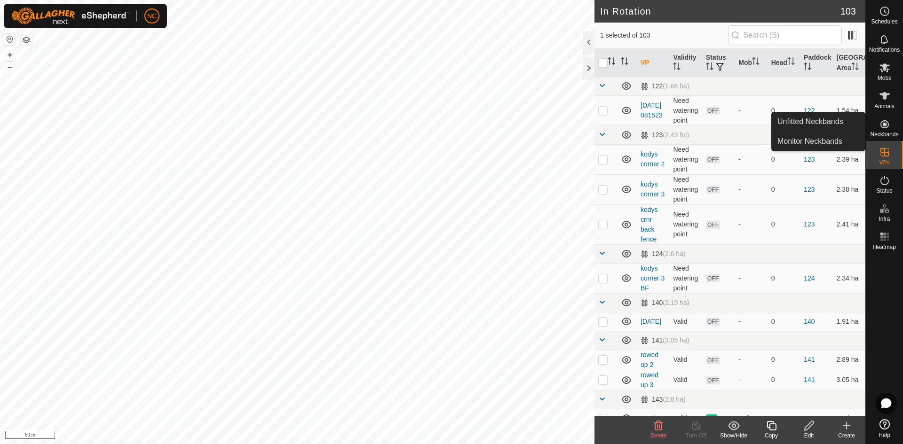 Image resolution: width=903 pixels, height=444 pixels. I want to click on span: Animals, so click(884, 106).